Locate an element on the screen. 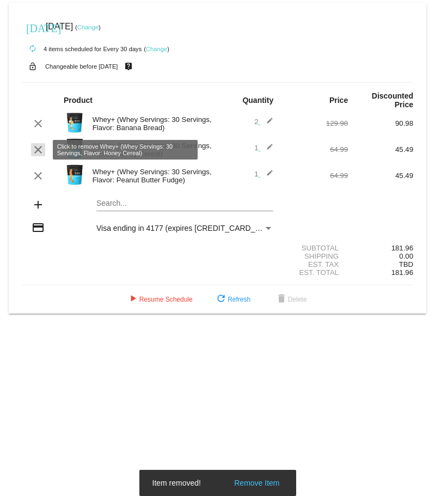 The height and width of the screenshot is (496, 435). img: Image-1-Whey-2lb-Peanut-Butter-Fudge-1000x1000-1.png is located at coordinates (75, 175).